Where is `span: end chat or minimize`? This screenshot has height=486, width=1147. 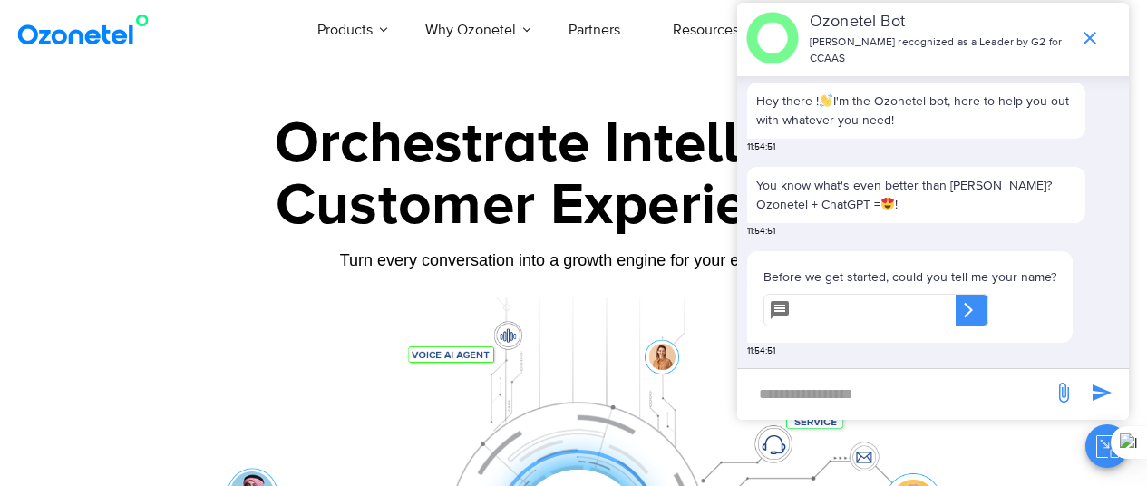 span: end chat or minimize is located at coordinates (1090, 38).